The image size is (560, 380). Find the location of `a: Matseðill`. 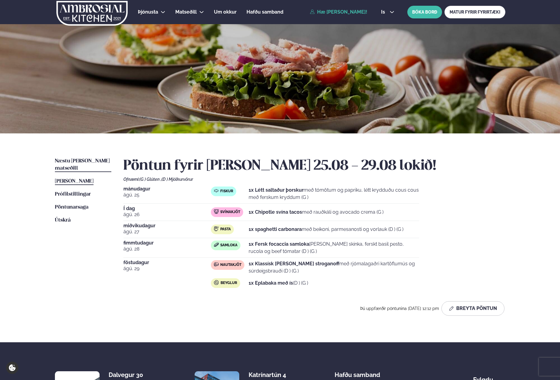

a: Matseðill is located at coordinates (186, 12).